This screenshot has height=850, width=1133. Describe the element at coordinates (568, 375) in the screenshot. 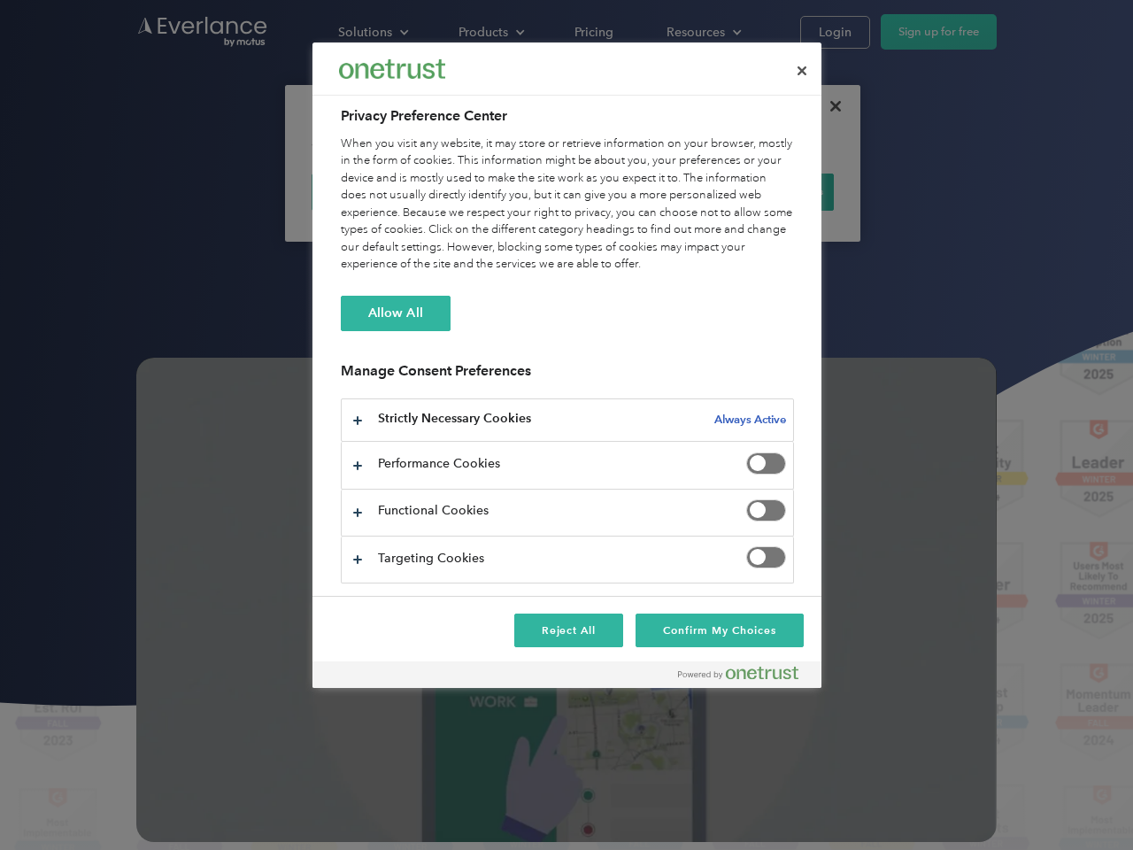

I see `h3: Manage Consent Preferences` at that location.